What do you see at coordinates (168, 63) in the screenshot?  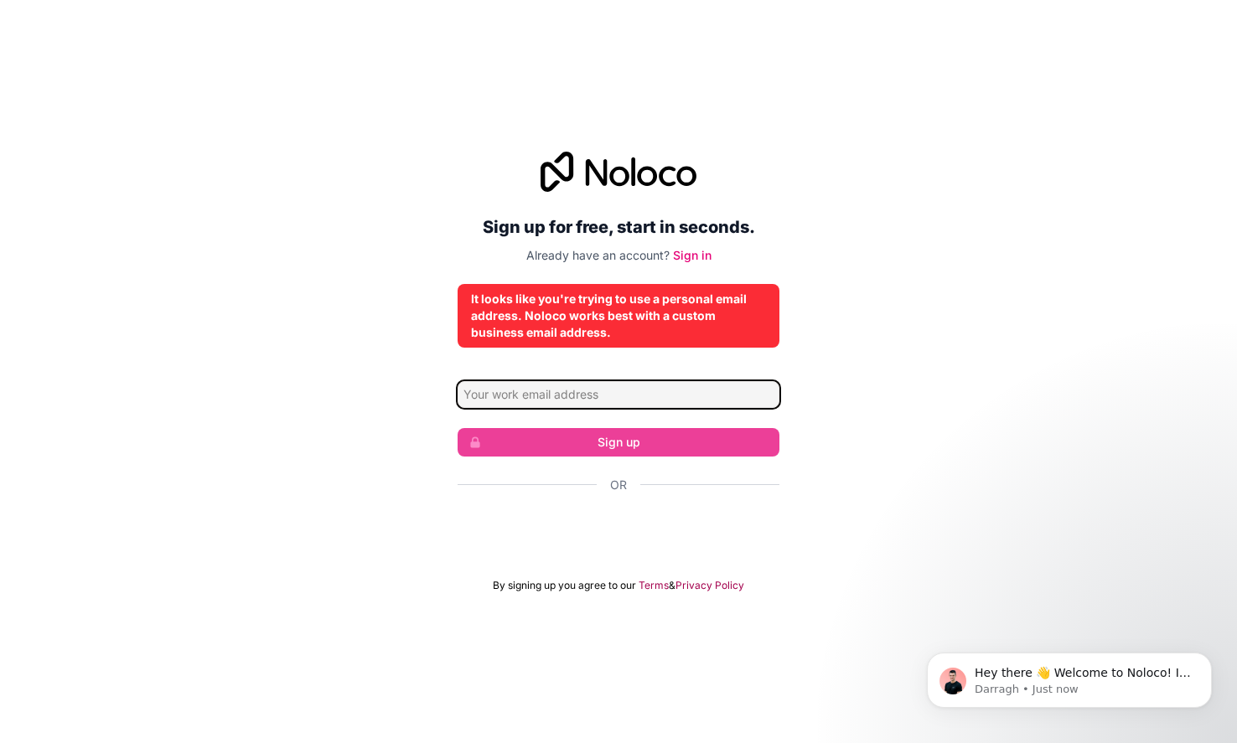 I see `div: message notification from Darragh, Just now. Hey there 👋 Welcome to Noloco! If you have any quest...` at bounding box center [168, 63].